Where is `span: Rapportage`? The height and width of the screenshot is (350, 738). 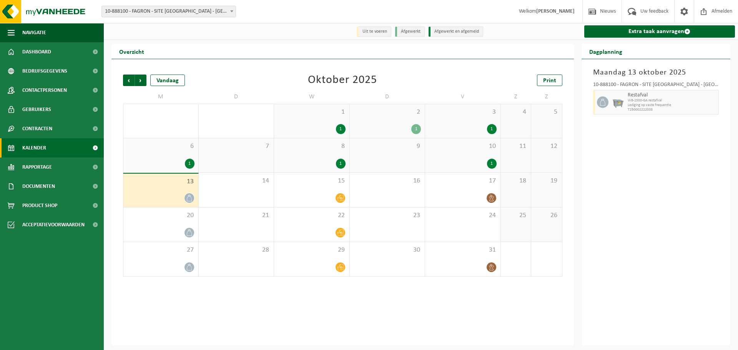 span: Rapportage is located at coordinates (37, 167).